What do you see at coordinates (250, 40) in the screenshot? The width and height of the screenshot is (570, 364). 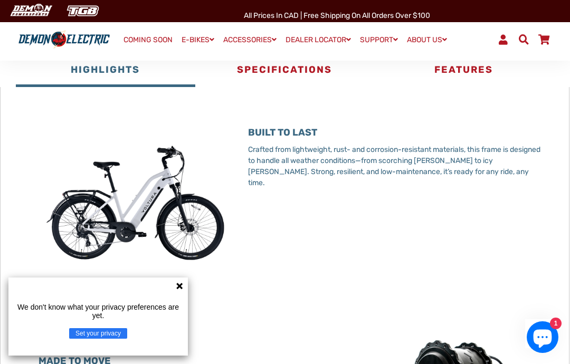 I see `a: ACCESSORIES` at bounding box center [250, 40].